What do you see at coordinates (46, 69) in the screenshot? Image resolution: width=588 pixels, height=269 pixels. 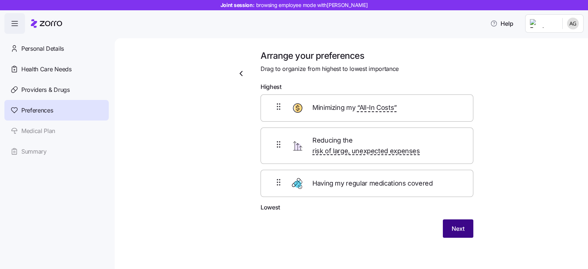 I see `span: Health Care Needs` at bounding box center [46, 69].